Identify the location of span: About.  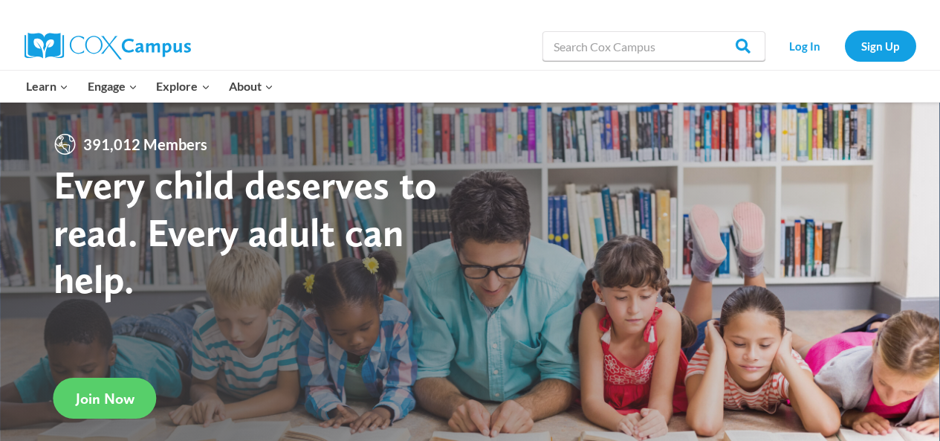
(251, 86).